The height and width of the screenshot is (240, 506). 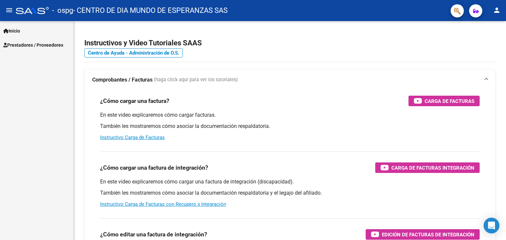 I want to click on mat-expansion-panel-header: Comprobantes / Facturas (haga click aquí para ver los tutoriales), so click(x=290, y=80).